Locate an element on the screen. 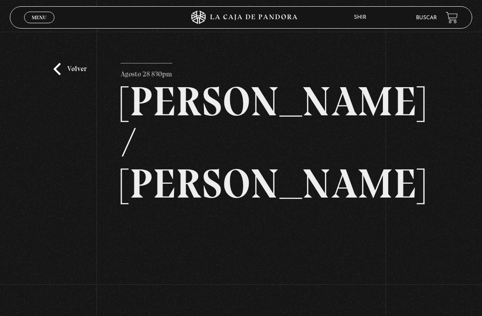 The image size is (482, 316). p: Agosto 28 830pm is located at coordinates (146, 72).